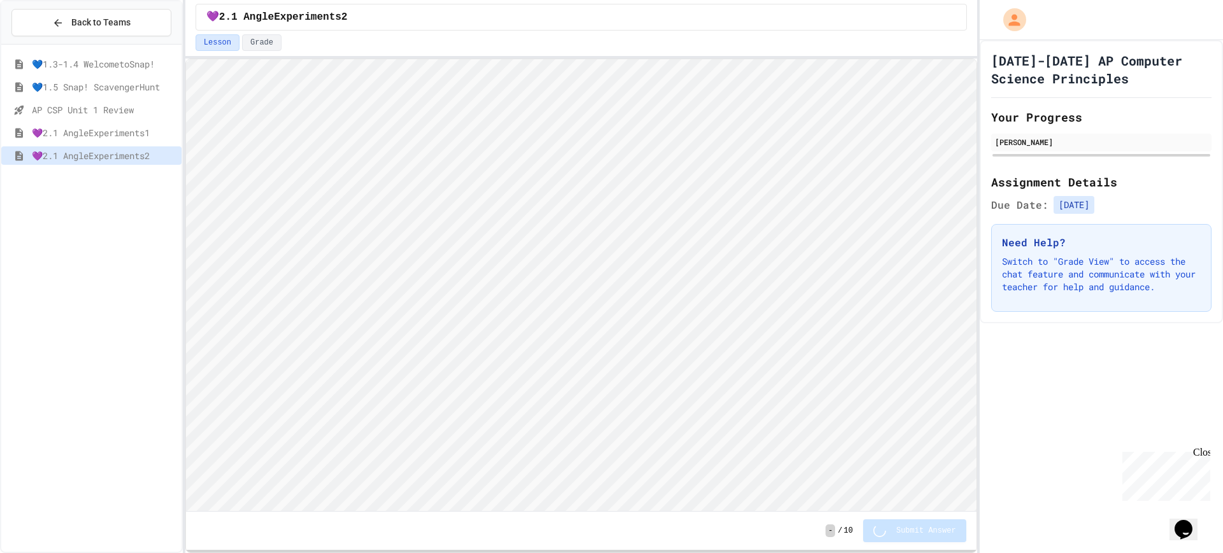 This screenshot has width=1223, height=553. I want to click on span: Back to Teams, so click(101, 22).